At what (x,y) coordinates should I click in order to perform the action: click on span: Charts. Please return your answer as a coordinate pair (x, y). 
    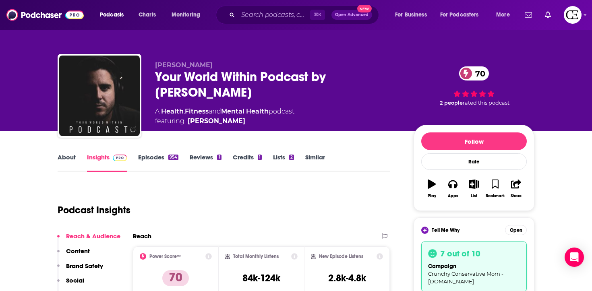
    Looking at the image, I should click on (147, 15).